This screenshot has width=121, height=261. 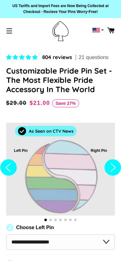 I want to click on span: $21.00, so click(x=40, y=103).